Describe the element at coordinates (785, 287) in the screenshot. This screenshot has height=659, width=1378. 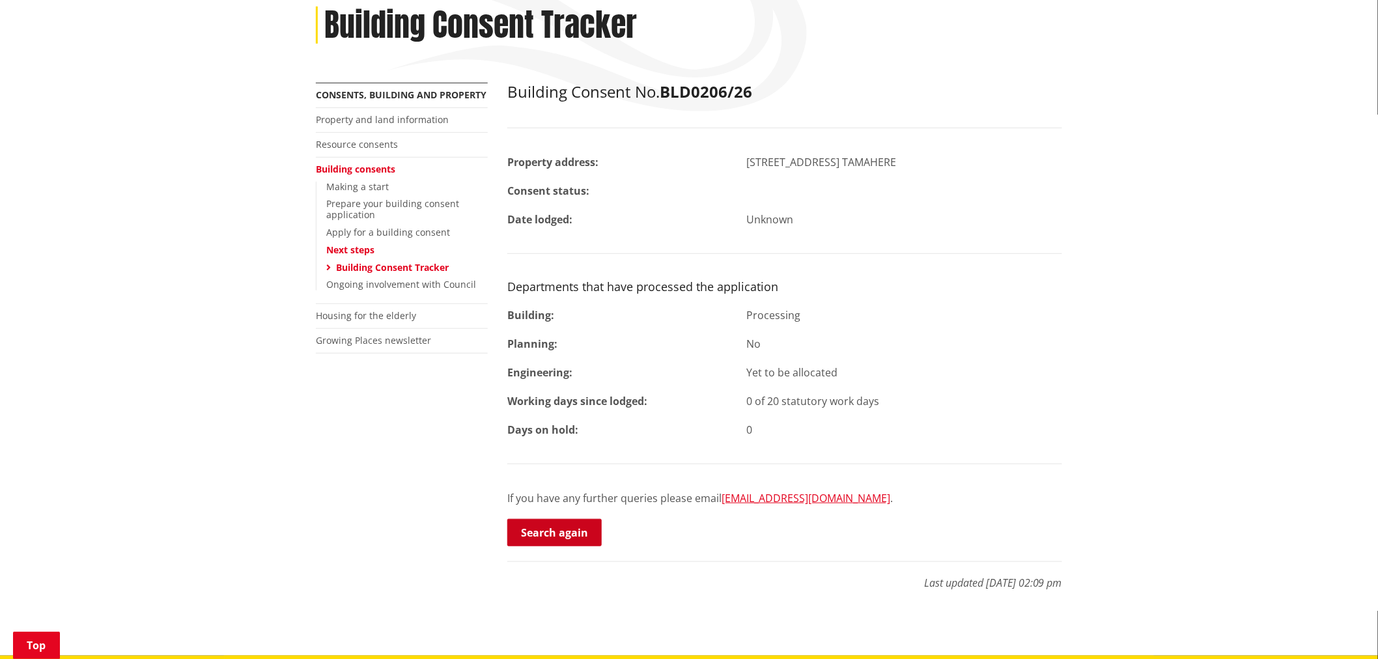
I see `h3: Departments that have processed the application` at that location.